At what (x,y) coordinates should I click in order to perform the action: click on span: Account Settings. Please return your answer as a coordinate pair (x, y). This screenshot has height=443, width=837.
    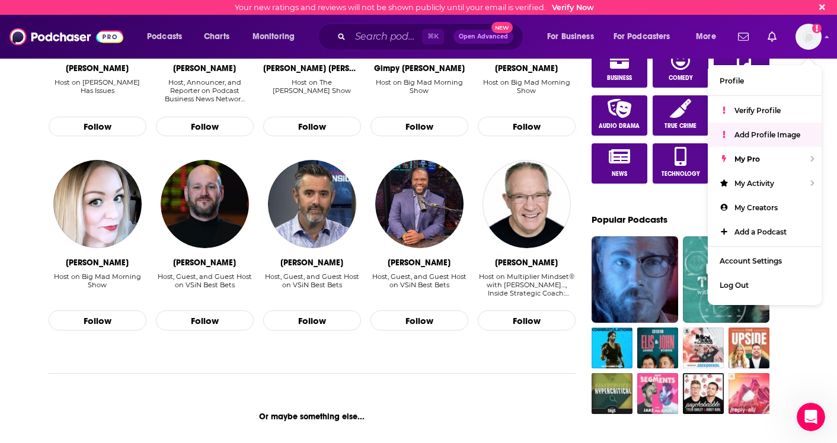
    Looking at the image, I should click on (750, 261).